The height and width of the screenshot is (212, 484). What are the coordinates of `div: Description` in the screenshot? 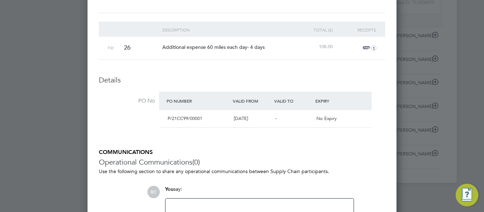 It's located at (226, 30).